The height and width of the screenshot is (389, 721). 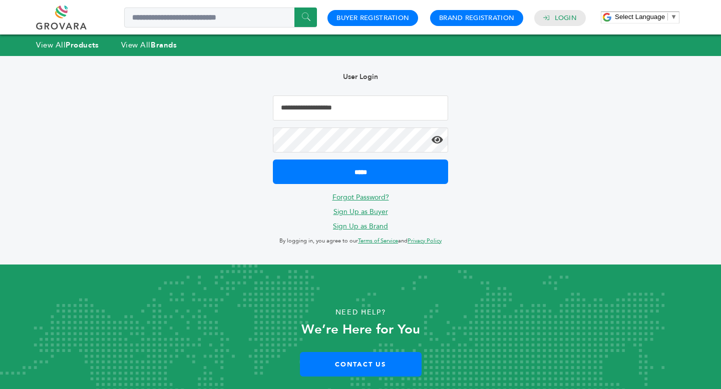 What do you see at coordinates (360, 226) in the screenshot?
I see `a: Sign Up as Brand` at bounding box center [360, 226].